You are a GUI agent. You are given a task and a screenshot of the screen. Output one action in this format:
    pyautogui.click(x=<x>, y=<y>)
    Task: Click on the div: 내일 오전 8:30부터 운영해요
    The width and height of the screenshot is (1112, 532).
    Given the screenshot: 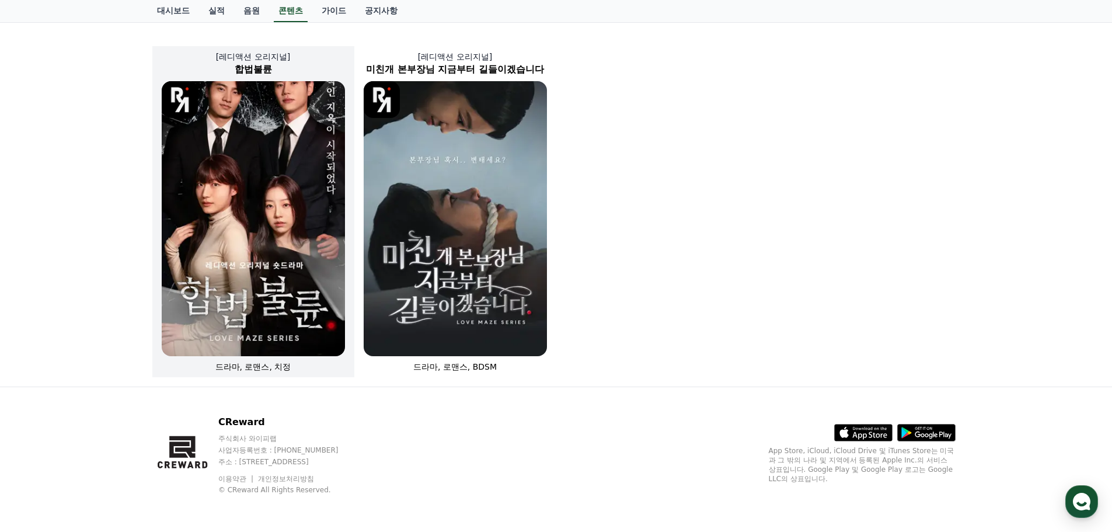 What is the action you would take?
    pyautogui.click(x=110, y=24)
    